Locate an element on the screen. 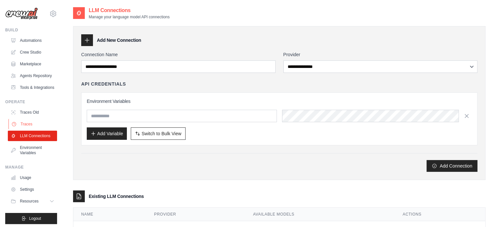 The height and width of the screenshot is (227, 496). th: Name is located at coordinates (110, 214).